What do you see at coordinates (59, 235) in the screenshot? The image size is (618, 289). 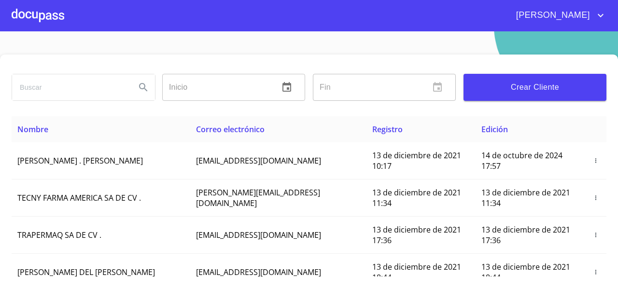 I see `span: TRAPERMAQ SA DE CV .` at bounding box center [59, 235].